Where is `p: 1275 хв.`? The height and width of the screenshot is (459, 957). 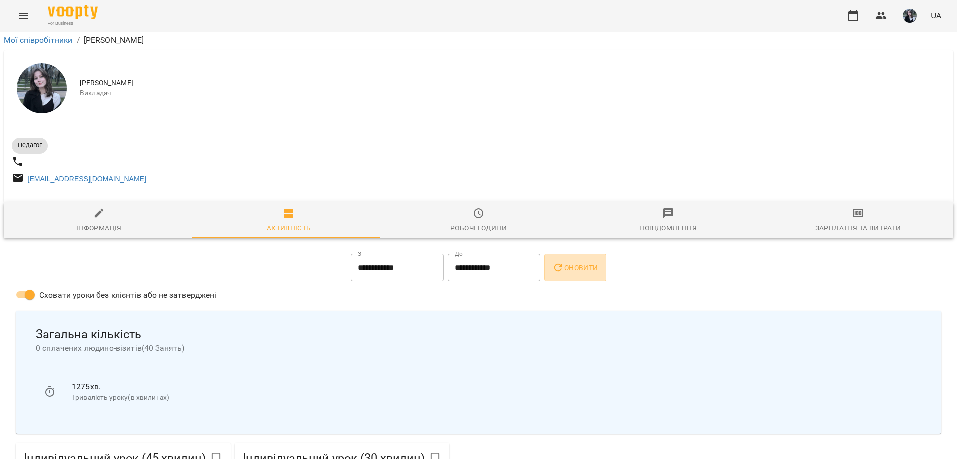 p: 1275 хв. is located at coordinates (492, 387).